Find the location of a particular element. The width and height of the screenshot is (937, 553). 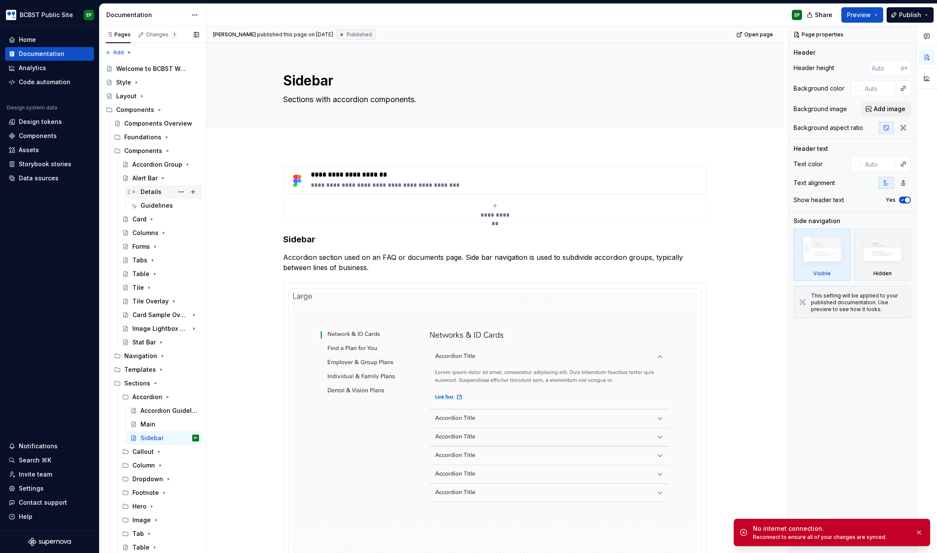

div: Header height is located at coordinates (814, 68).